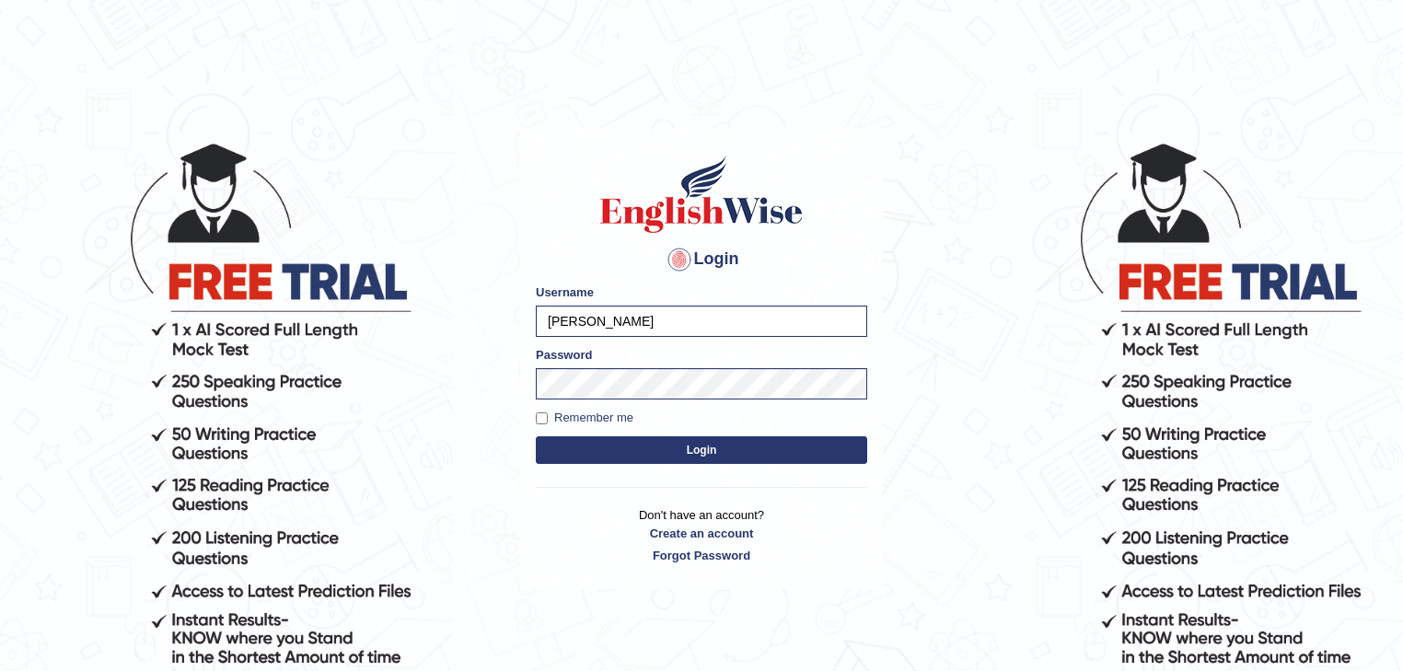  I want to click on h4: Login, so click(701, 260).